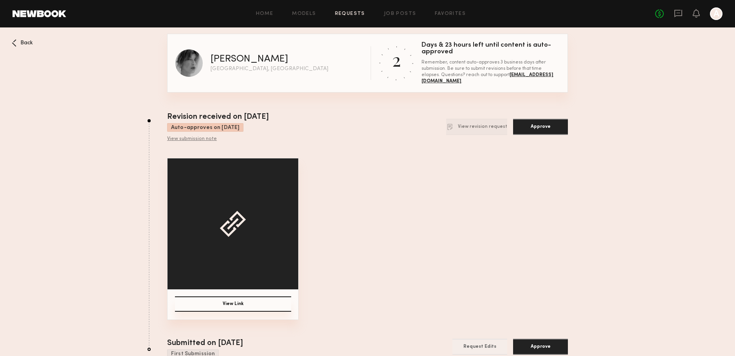 Image resolution: width=735 pixels, height=356 pixels. Describe the element at coordinates (480, 346) in the screenshot. I see `button: Request Edits` at that location.